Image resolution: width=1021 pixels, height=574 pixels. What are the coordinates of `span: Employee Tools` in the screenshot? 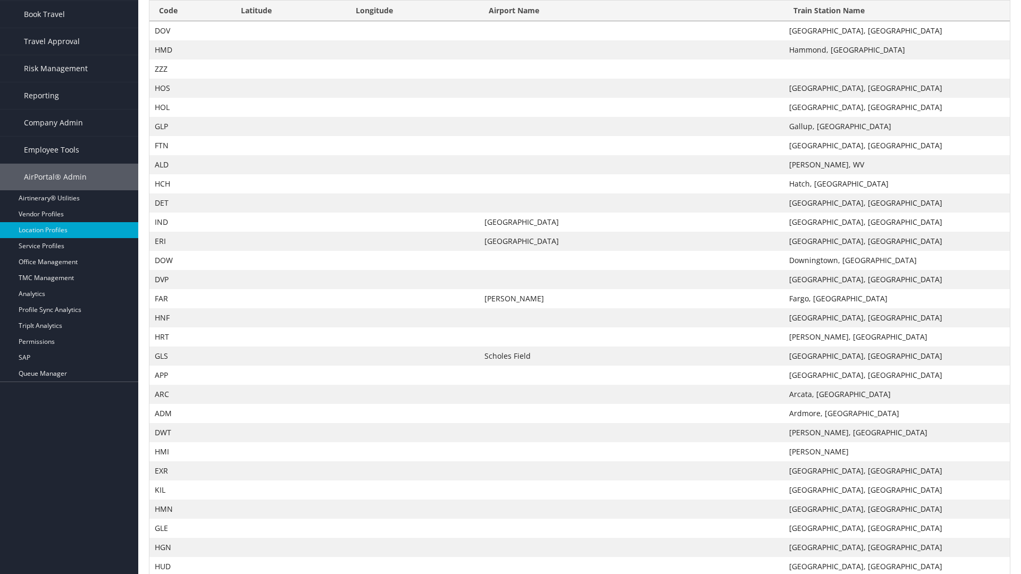 It's located at (52, 150).